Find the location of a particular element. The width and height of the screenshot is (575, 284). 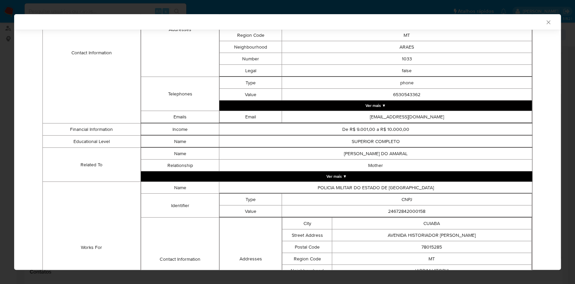

td: Related To is located at coordinates (92, 164).